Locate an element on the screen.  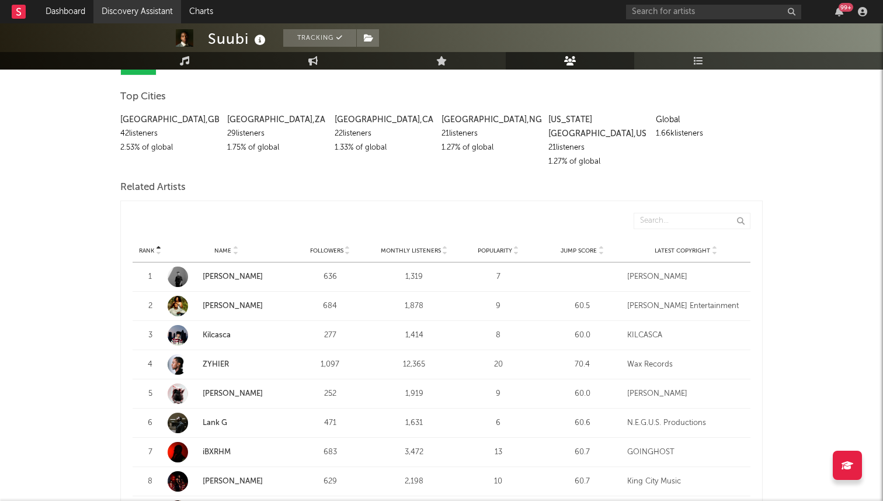
span: Rank is located at coordinates (147, 251).